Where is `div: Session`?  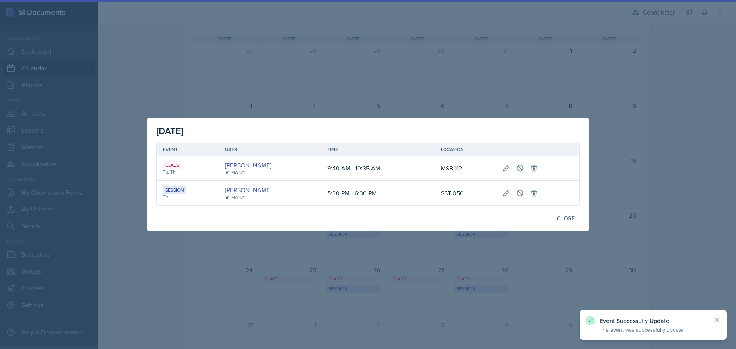 div: Session is located at coordinates (174, 190).